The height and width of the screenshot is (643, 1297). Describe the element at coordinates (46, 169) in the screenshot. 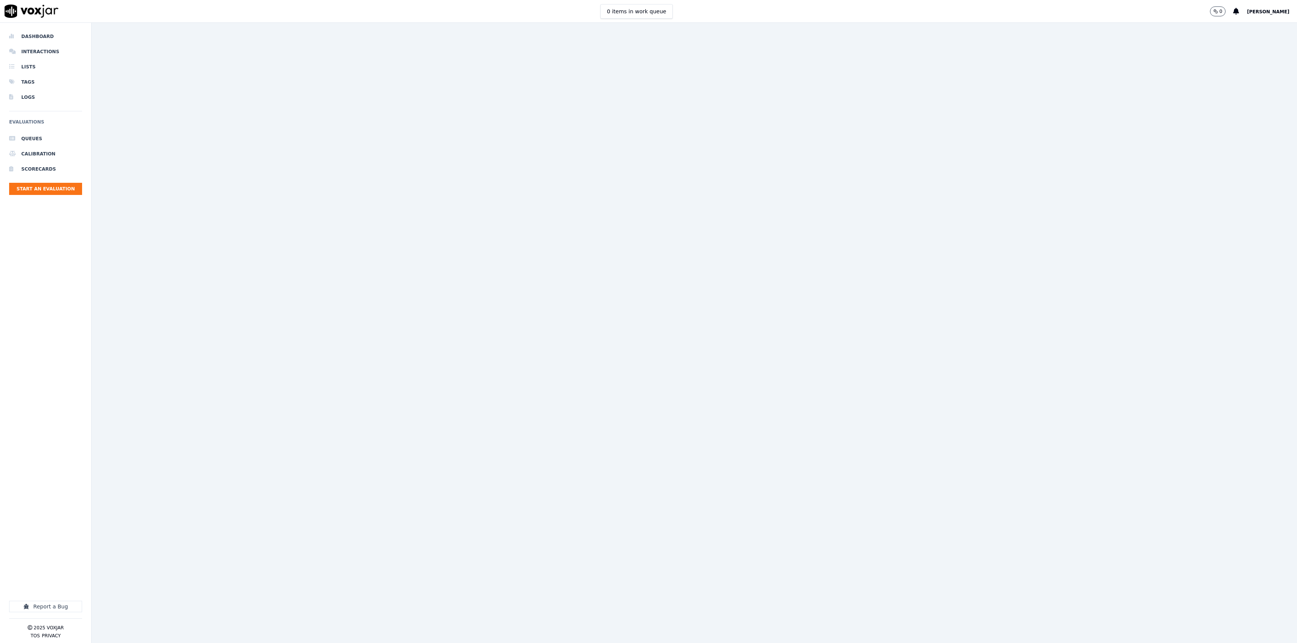

I see `li: Scorecards` at that location.